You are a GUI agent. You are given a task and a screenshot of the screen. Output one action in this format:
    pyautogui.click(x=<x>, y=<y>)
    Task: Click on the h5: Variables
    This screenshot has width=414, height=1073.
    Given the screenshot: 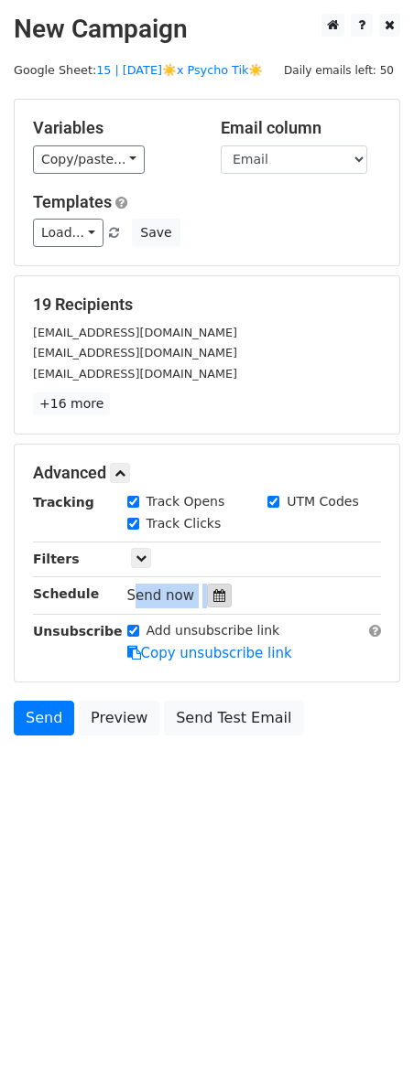 What is the action you would take?
    pyautogui.click(x=113, y=128)
    